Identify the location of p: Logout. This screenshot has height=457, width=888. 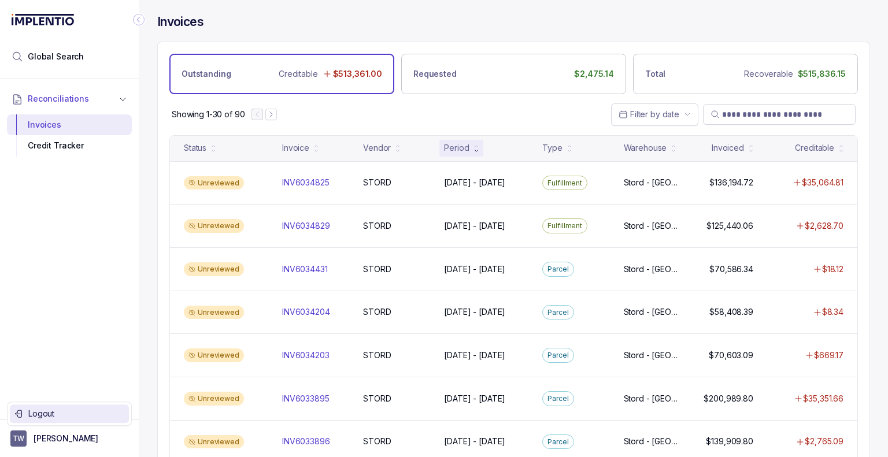
(76, 414).